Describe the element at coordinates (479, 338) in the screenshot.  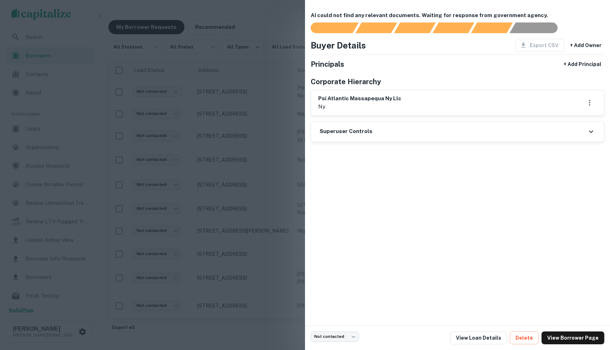
I see `a: View Loan Details` at that location.